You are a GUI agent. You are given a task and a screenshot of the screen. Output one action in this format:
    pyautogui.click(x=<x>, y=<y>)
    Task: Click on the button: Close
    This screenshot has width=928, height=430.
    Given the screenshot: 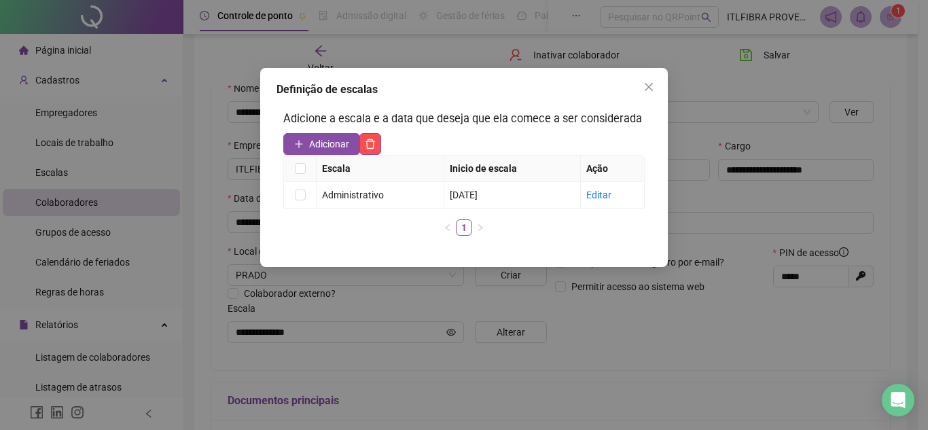 What is the action you would take?
    pyautogui.click(x=649, y=87)
    